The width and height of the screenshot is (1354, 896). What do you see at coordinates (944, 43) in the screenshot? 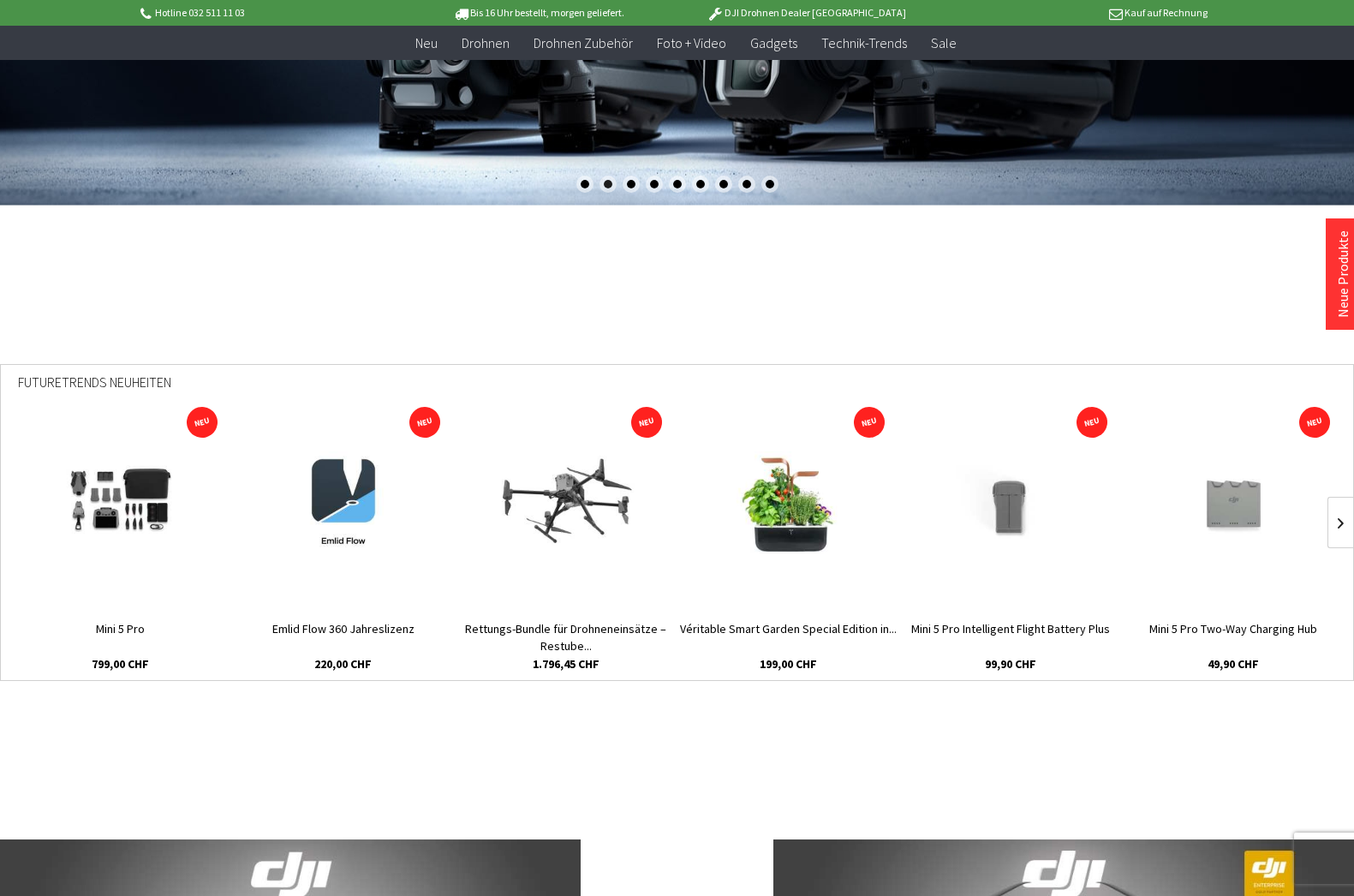
I see `span: Sale` at bounding box center [944, 43].